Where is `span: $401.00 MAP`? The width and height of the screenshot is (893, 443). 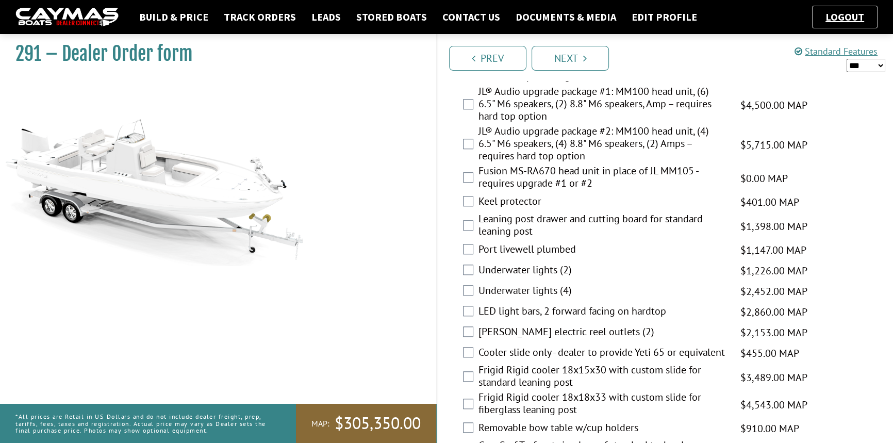
span: $401.00 MAP is located at coordinates (769, 202).